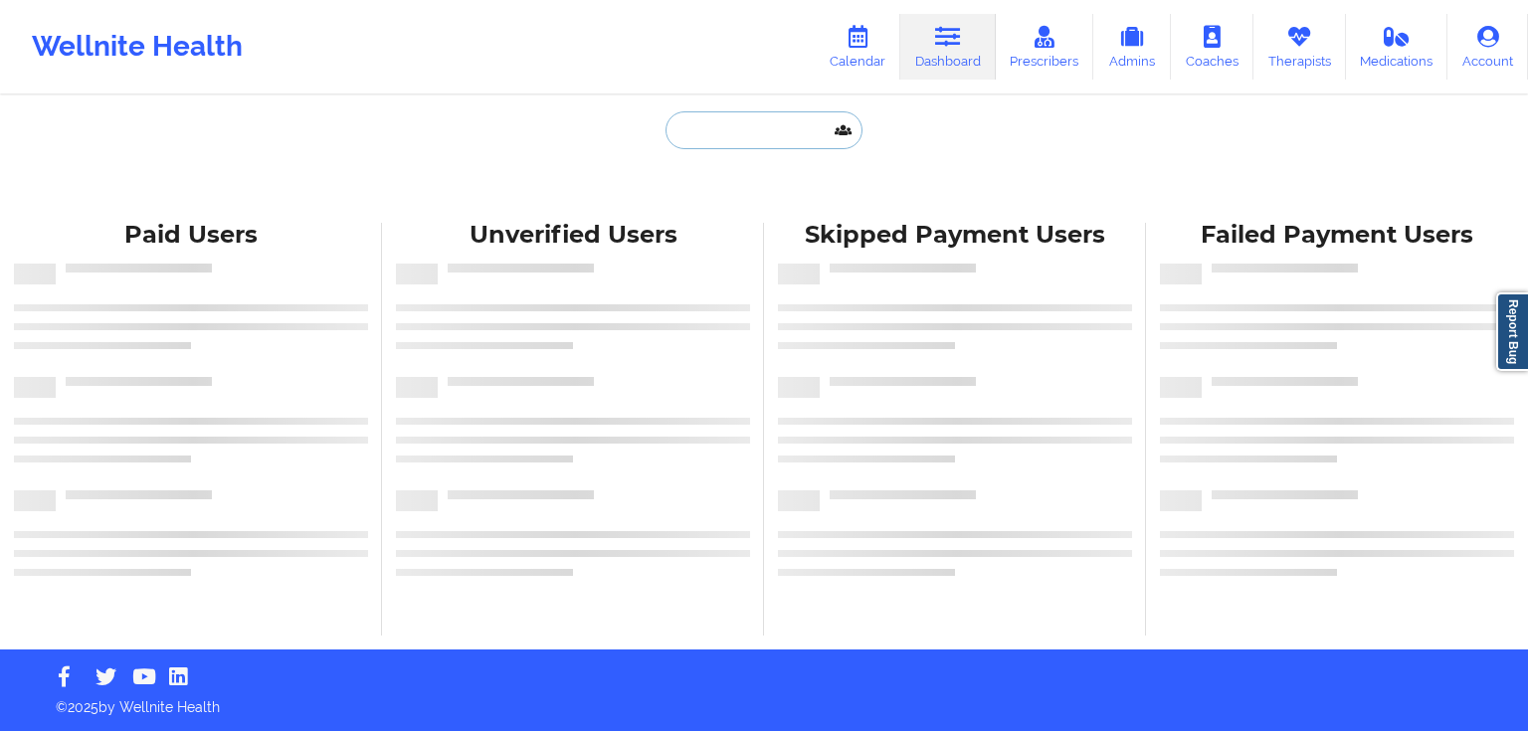  I want to click on a: Medications, so click(1397, 47).